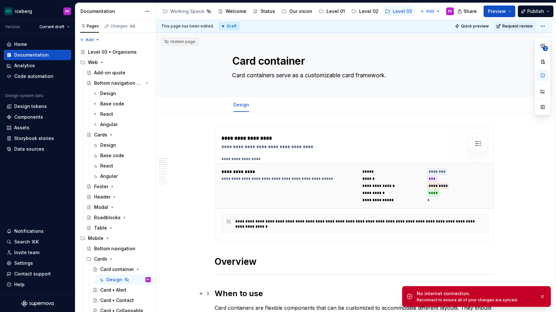 The width and height of the screenshot is (556, 312). Describe the element at coordinates (236, 11) in the screenshot. I see `div: Welcome` at that location.